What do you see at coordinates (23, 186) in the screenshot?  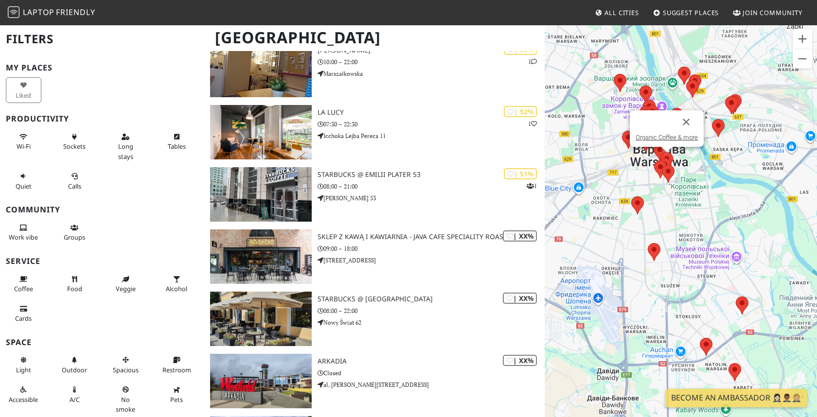 I see `span: Quiet` at bounding box center [23, 186].